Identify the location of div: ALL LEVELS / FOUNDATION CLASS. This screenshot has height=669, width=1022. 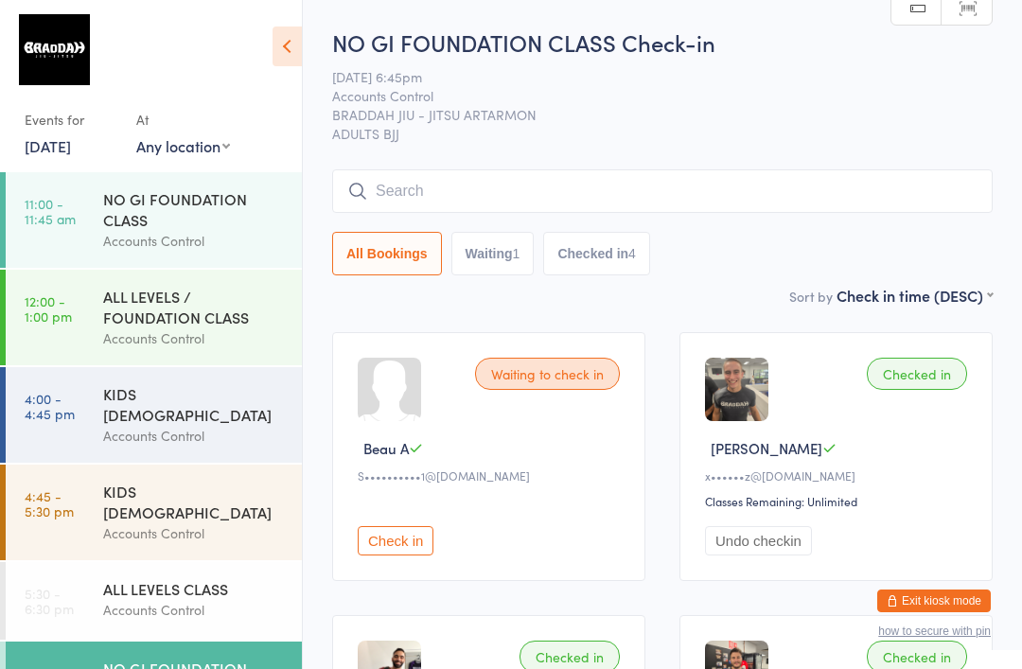
(194, 307).